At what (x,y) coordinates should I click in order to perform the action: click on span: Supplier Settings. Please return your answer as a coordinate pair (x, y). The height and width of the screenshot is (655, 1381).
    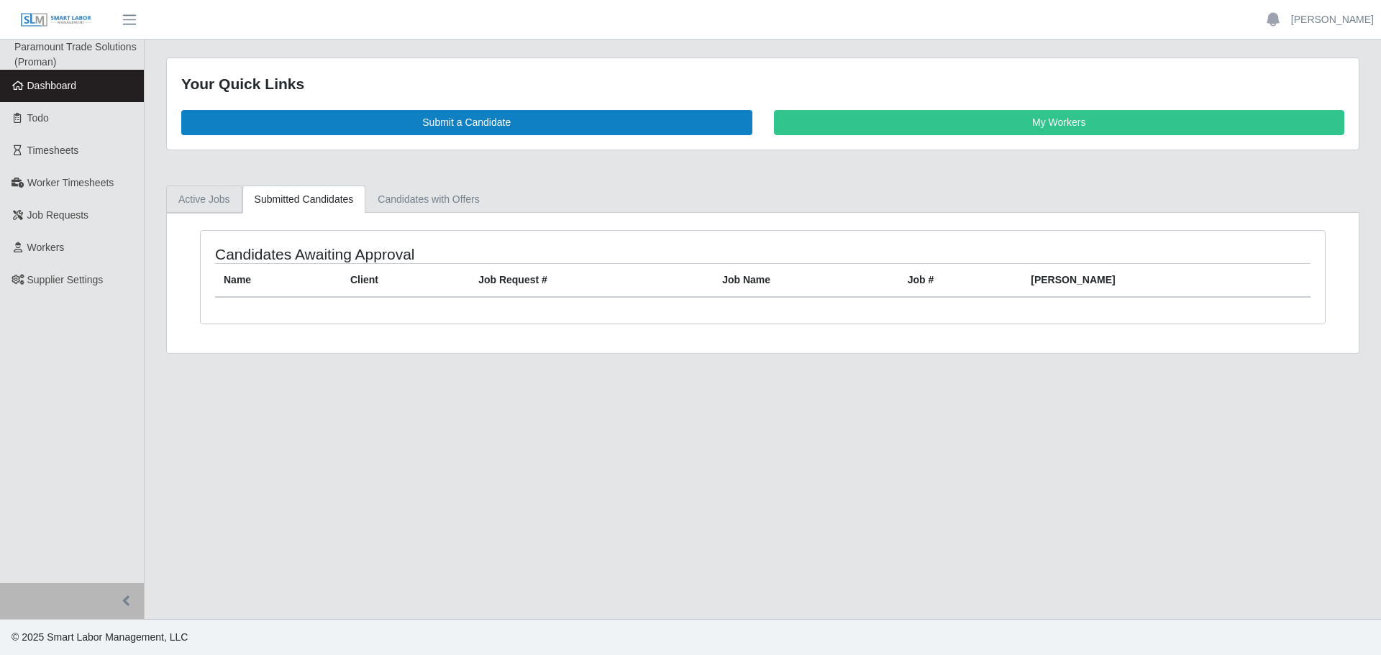
    Looking at the image, I should click on (65, 280).